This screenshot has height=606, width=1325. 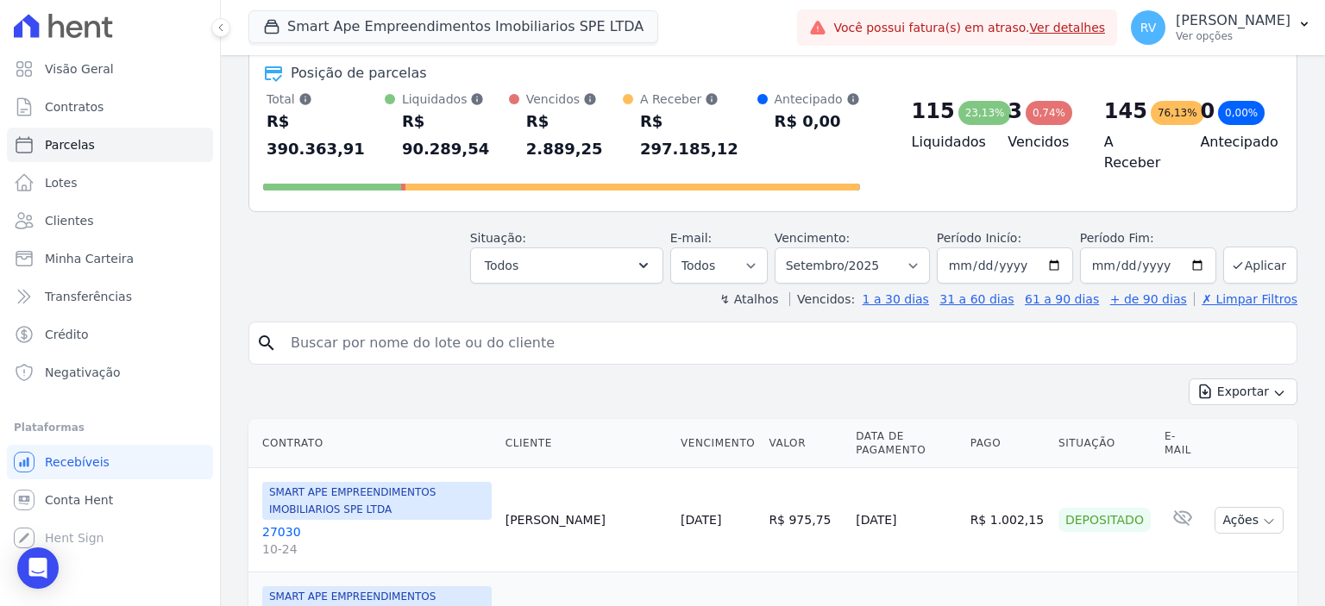 I want to click on button: Smart Ape Empreendimentos Imobiliarios SPE LTDA, so click(x=453, y=27).